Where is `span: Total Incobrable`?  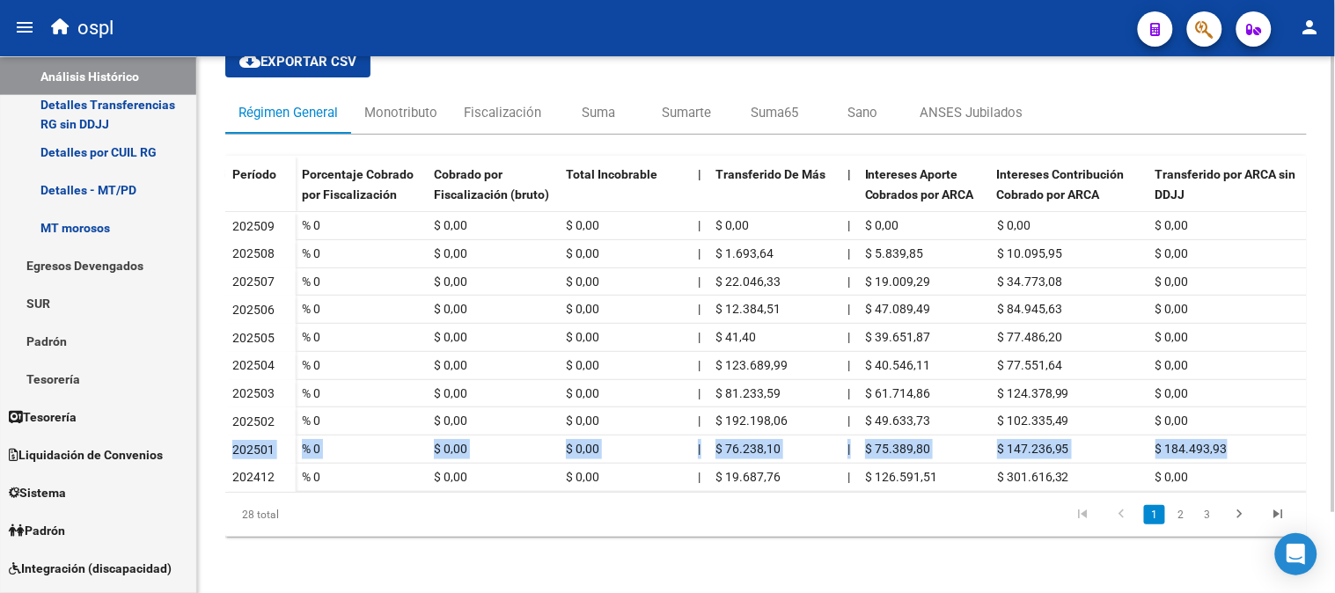 span: Total Incobrable is located at coordinates (612, 174).